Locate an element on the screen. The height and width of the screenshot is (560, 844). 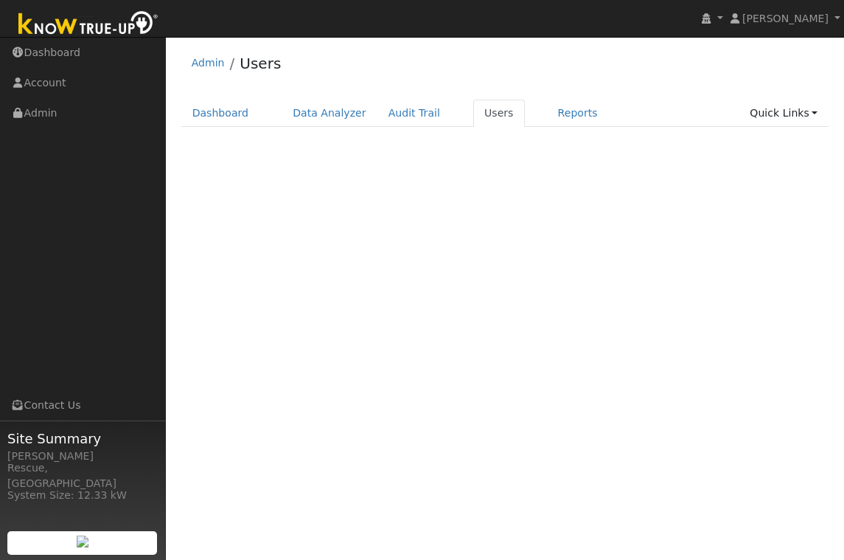
a: Data Analyzer is located at coordinates (330, 113).